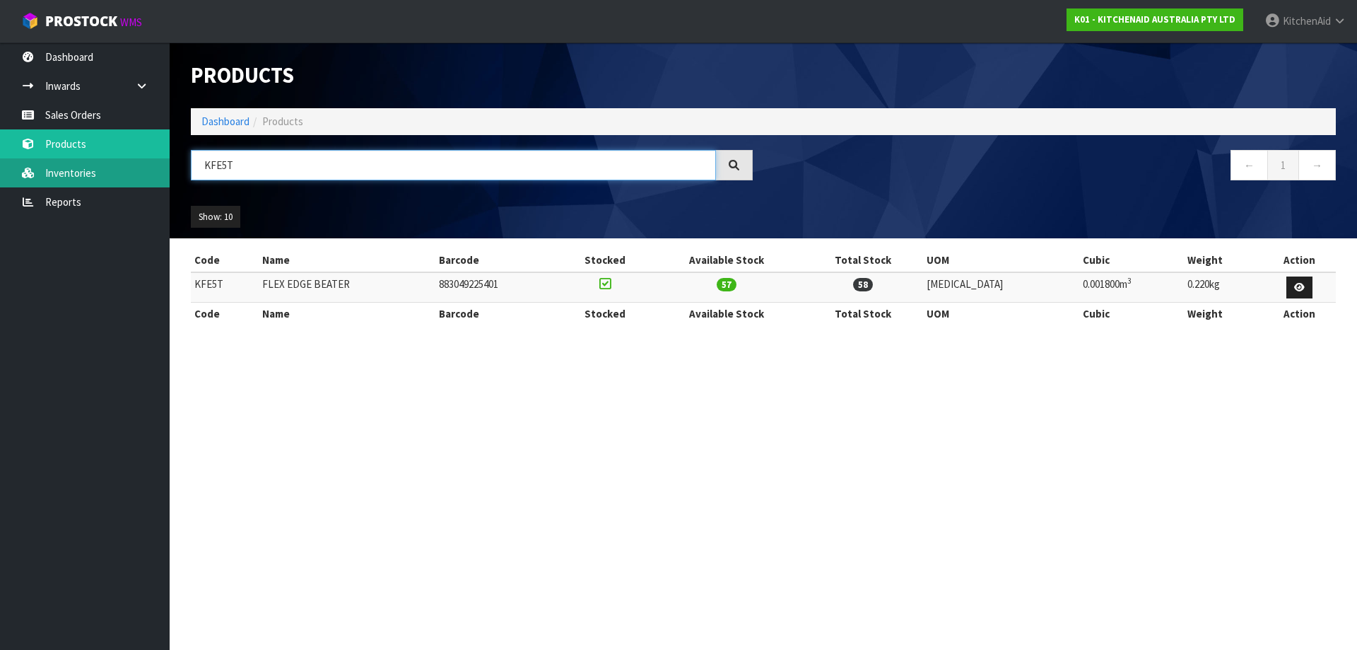 This screenshot has height=650, width=1357. What do you see at coordinates (30, 20) in the screenshot?
I see `img: cube-alt.png` at bounding box center [30, 20].